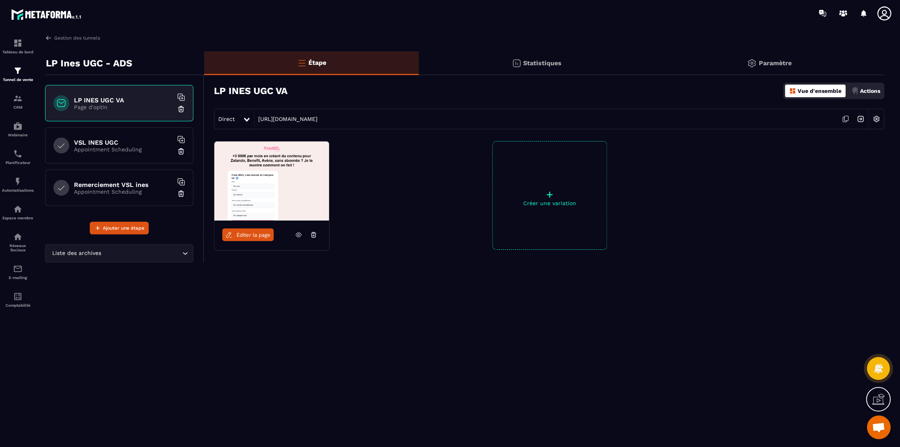 The height and width of the screenshot is (447, 900). I want to click on img: actions.d6e523a2.png, so click(855, 91).